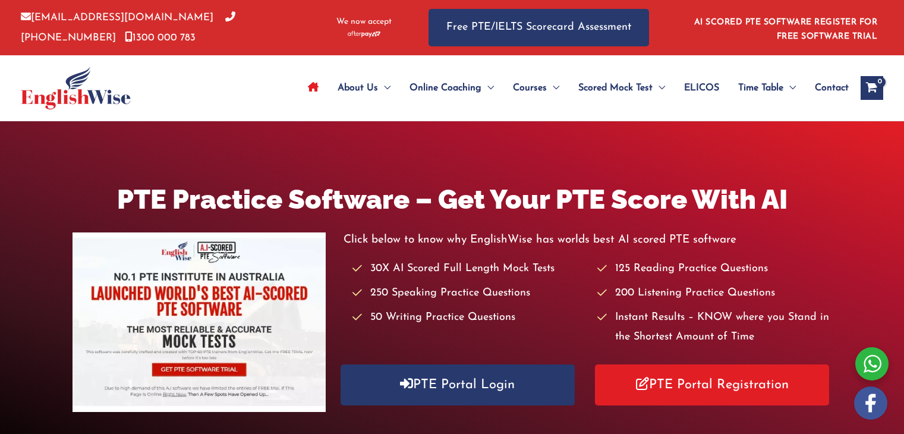 Image resolution: width=904 pixels, height=434 pixels. Describe the element at coordinates (536, 88) in the screenshot. I see `a: CoursesMenu Toggle` at that location.